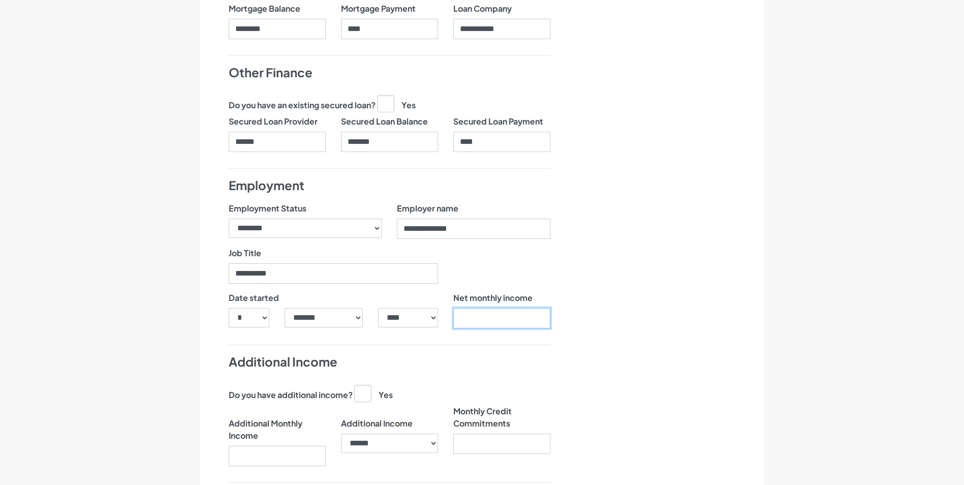 Image resolution: width=964 pixels, height=485 pixels. What do you see at coordinates (273, 121) in the screenshot?
I see `label: Secured Loan Provider` at bounding box center [273, 121].